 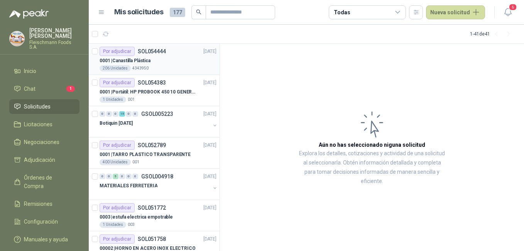 What do you see at coordinates (152, 207) in the screenshot?
I see `p: SOL051772` at bounding box center [152, 207].